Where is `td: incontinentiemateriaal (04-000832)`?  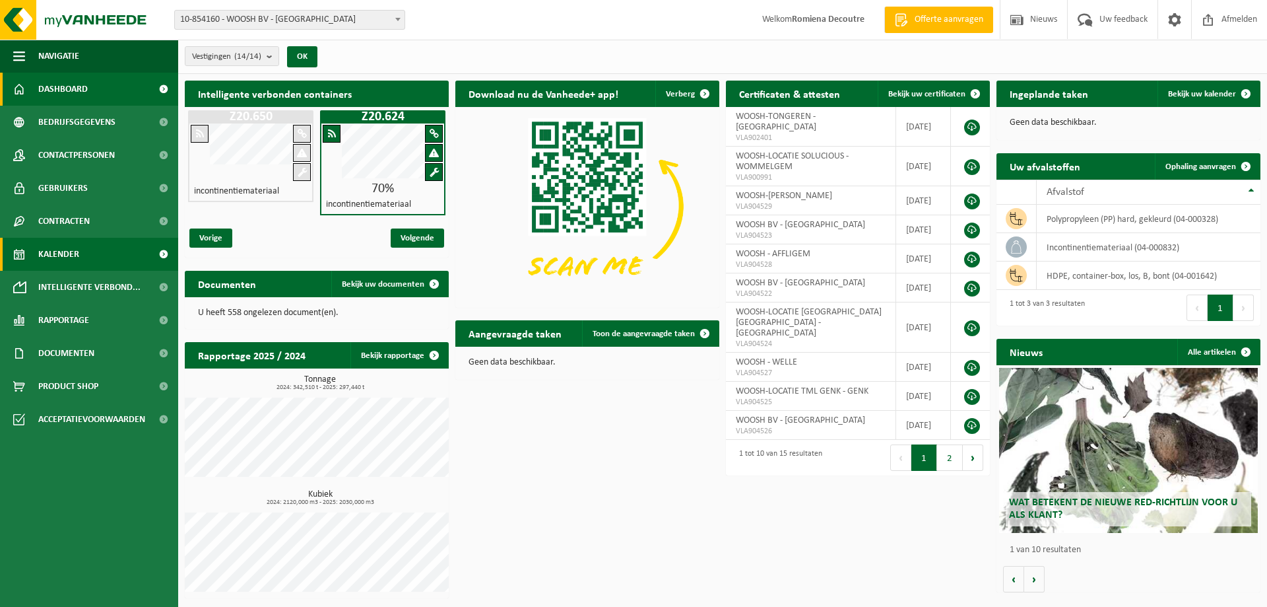 td: incontinentiemateriaal (04-000832) is located at coordinates (1149, 247).